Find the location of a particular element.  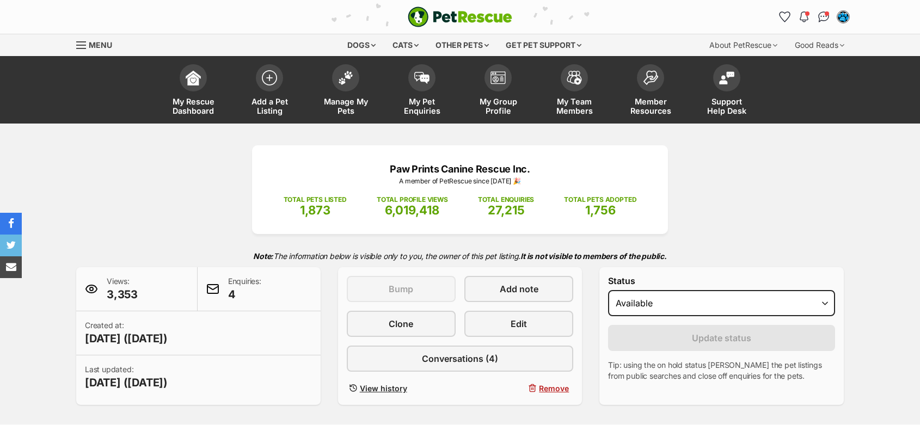

p: TOTAL PROFILE VIEWS is located at coordinates (412, 200).